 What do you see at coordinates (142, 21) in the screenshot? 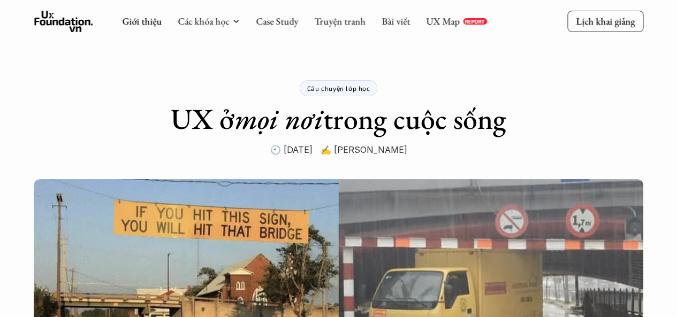
I see `a: Giới thiệu` at bounding box center [142, 21].